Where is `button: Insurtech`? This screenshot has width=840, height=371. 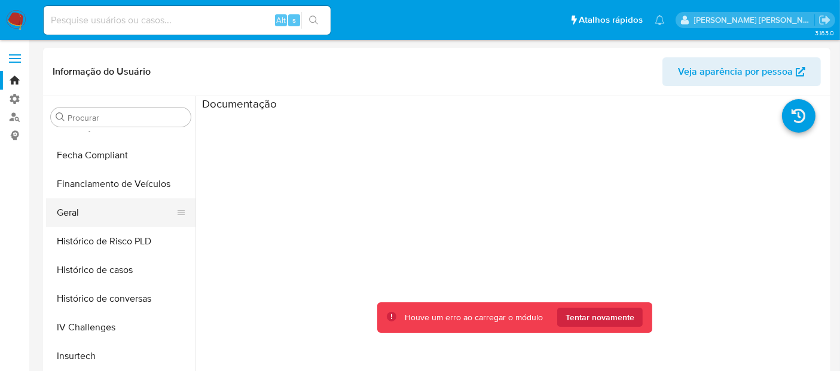
button: Insurtech is located at coordinates (121, 356).